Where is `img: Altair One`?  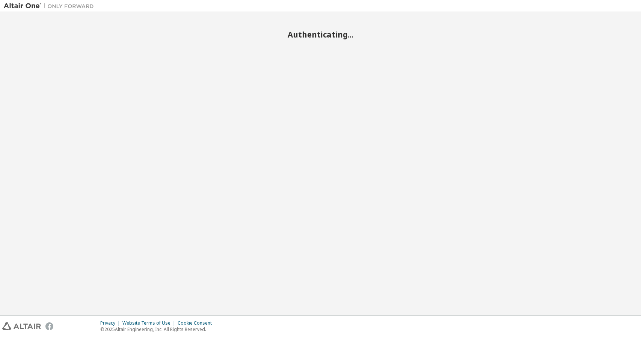 img: Altair One is located at coordinates (51, 6).